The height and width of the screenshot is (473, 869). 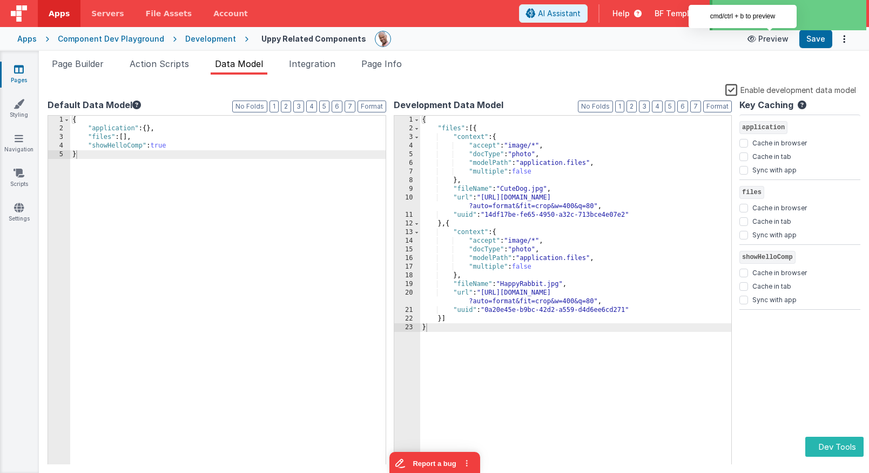 What do you see at coordinates (407, 310) in the screenshot?
I see `div: 21` at bounding box center [407, 310].